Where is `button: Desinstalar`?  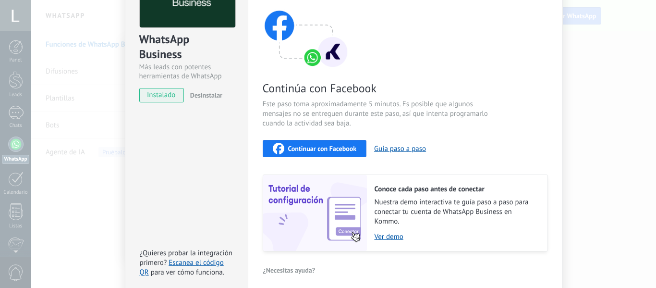 button: Desinstalar is located at coordinates (204, 95).